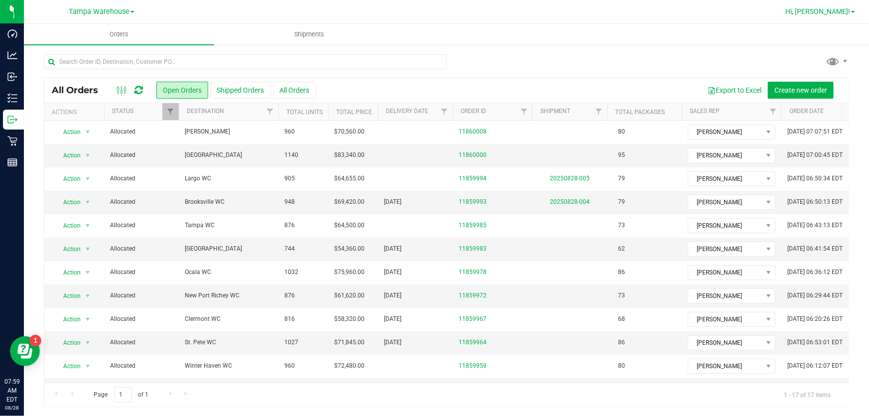 The image size is (869, 416). I want to click on input: 1, so click(123, 394).